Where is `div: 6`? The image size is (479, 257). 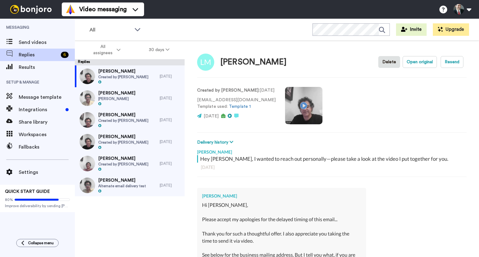
div: 6 is located at coordinates (65, 55).